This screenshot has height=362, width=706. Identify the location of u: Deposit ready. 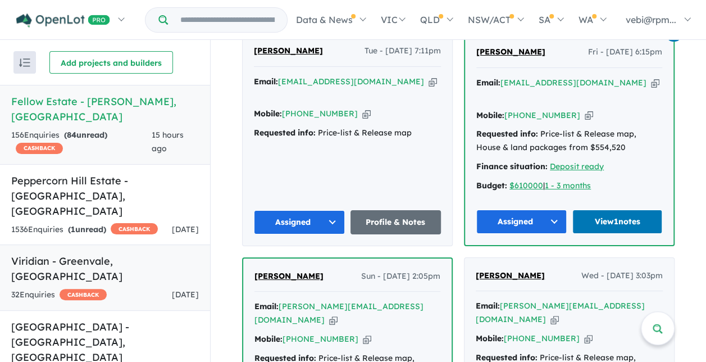
(577, 166).